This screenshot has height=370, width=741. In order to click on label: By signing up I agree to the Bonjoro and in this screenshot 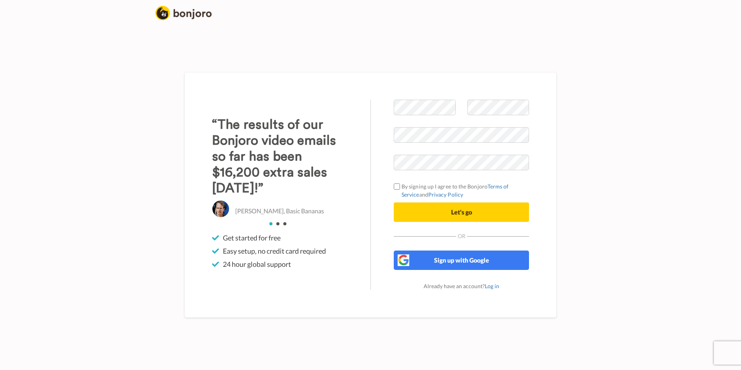, I will do `click(461, 190)`.